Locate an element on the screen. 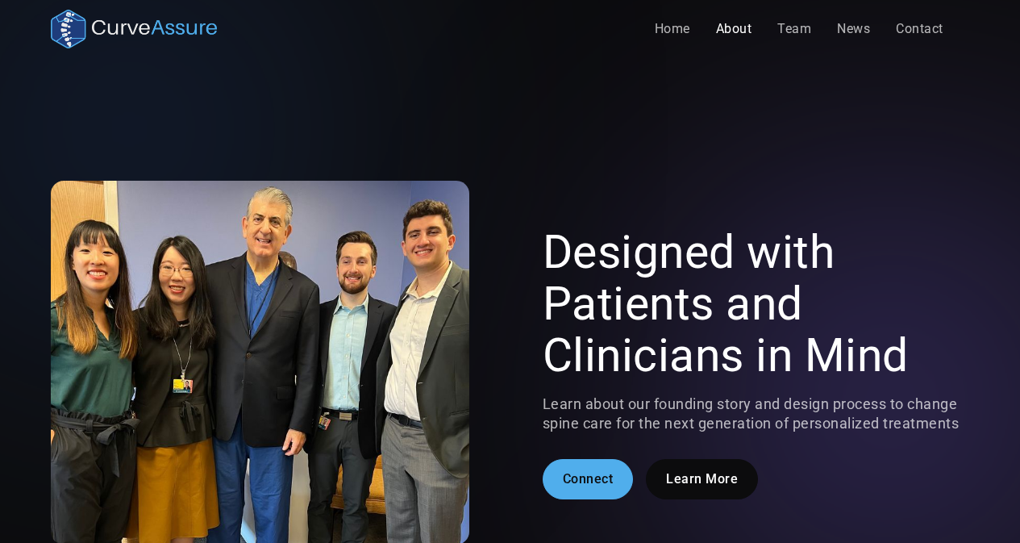  a: Learn More is located at coordinates (702, 479).